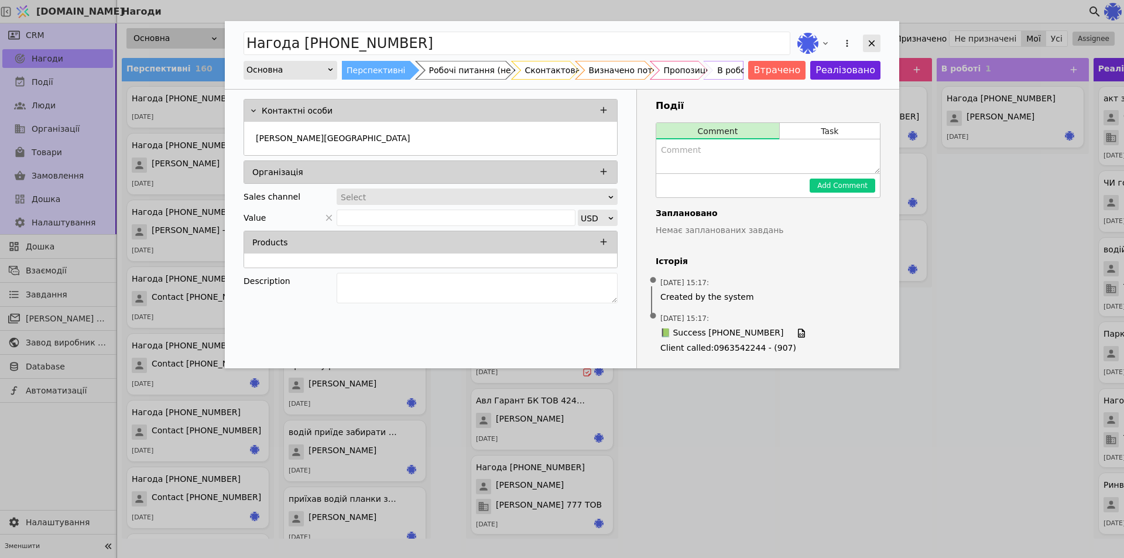 This screenshot has height=558, width=1124. Describe the element at coordinates (272, 197) in the screenshot. I see `div: Sales channel` at that location.